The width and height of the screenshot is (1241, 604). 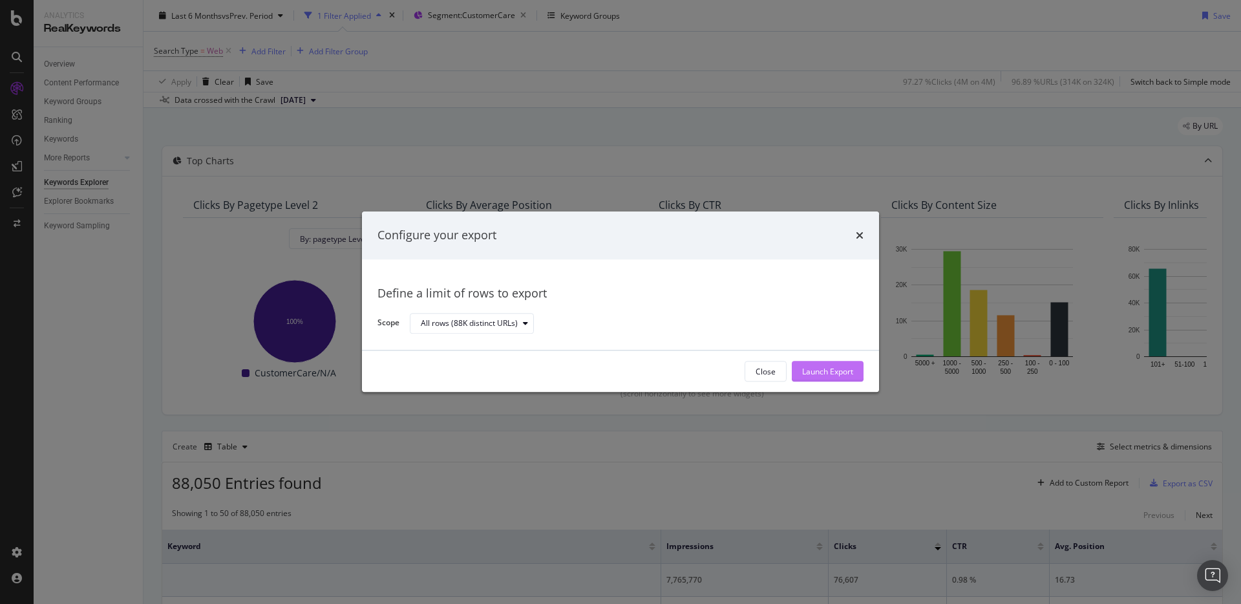 What do you see at coordinates (621, 301) in the screenshot?
I see `div: modal` at bounding box center [621, 301].